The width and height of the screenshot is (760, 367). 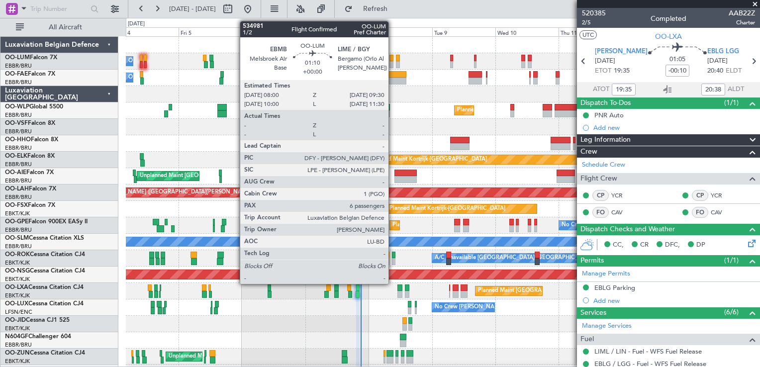 What do you see at coordinates (45, 353) in the screenshot?
I see `a: OO-ZUNCessna Citation CJ4` at bounding box center [45, 353].